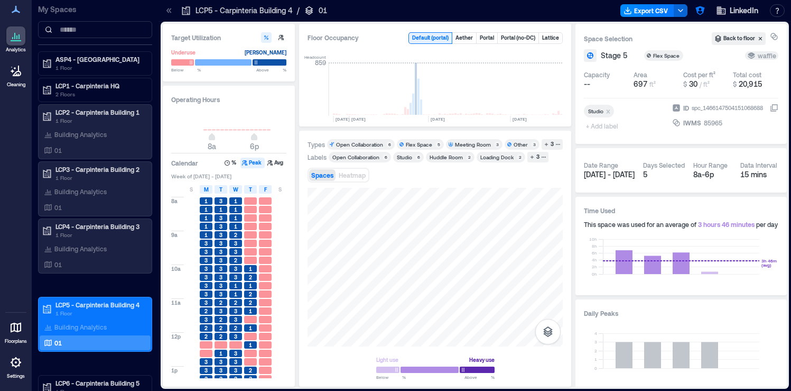 The height and width of the screenshot is (391, 791). What do you see at coordinates (614, 56) in the screenshot?
I see `span: Stage 5` at bounding box center [614, 56].